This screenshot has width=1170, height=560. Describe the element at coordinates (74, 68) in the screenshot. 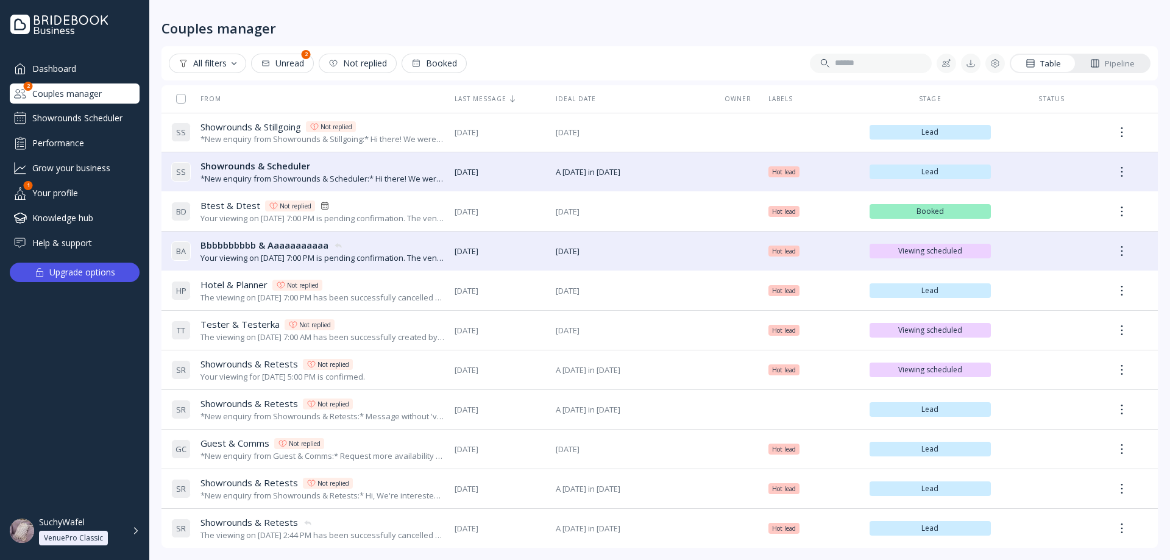

I see `a: Dashboard` at that location.